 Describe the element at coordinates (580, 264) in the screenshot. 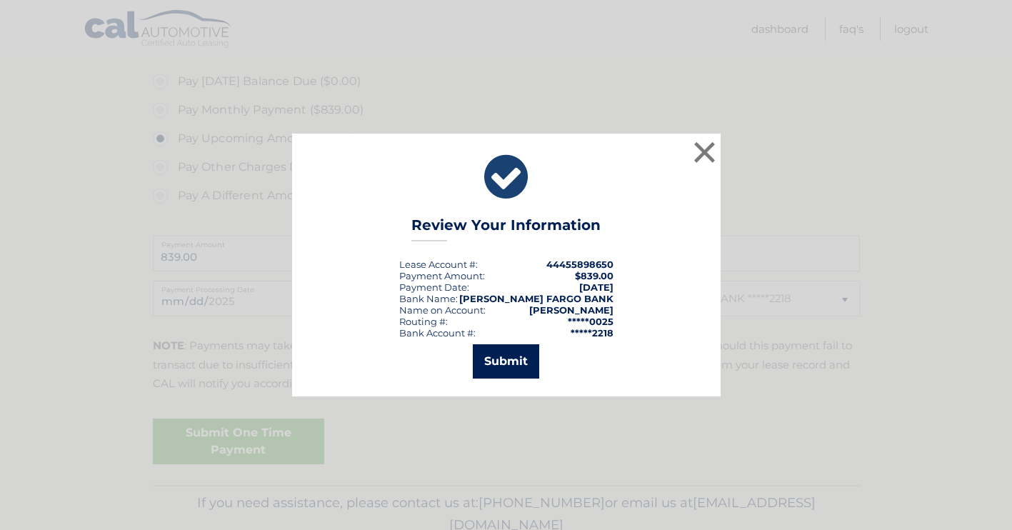

I see `strong: 44455898650` at that location.